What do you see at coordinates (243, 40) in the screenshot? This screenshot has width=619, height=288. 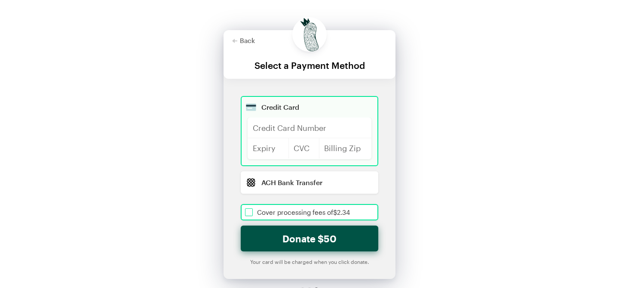 I see `button: Back` at bounding box center [243, 40].